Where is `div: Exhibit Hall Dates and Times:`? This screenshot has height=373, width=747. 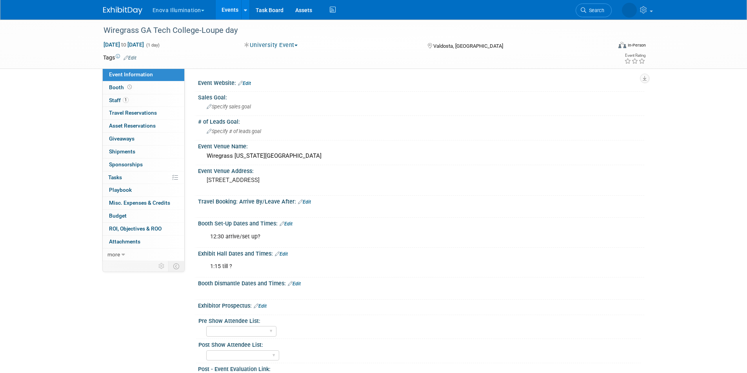
div: Exhibit Hall Dates and Times: is located at coordinates (421, 253).